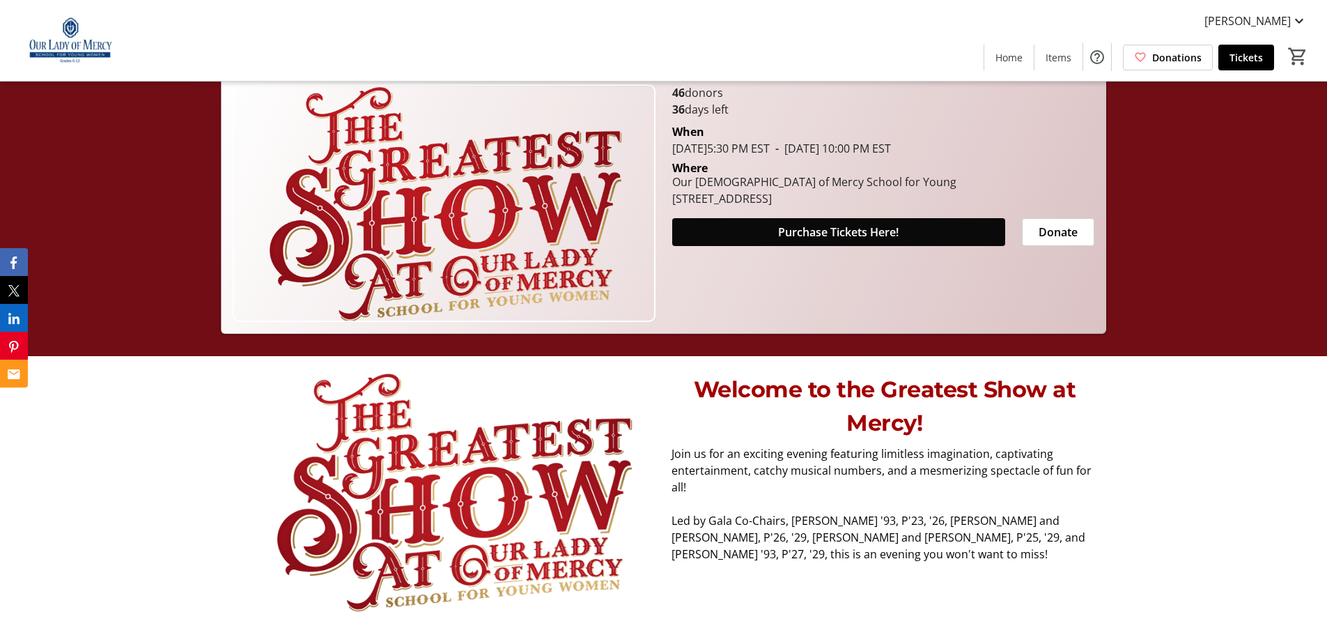  Describe the element at coordinates (838, 232) in the screenshot. I see `span: Purchase Tickets Here!` at that location.